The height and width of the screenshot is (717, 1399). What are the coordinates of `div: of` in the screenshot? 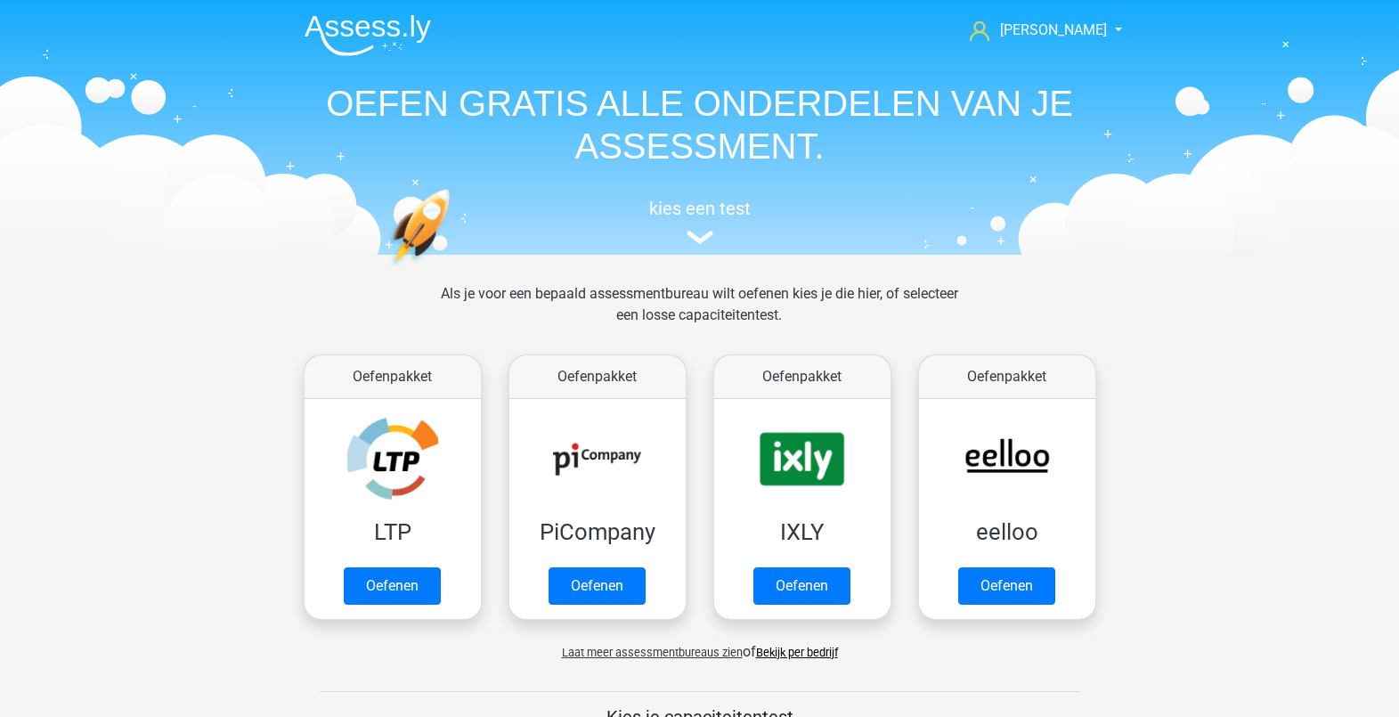 It's located at (700, 645).